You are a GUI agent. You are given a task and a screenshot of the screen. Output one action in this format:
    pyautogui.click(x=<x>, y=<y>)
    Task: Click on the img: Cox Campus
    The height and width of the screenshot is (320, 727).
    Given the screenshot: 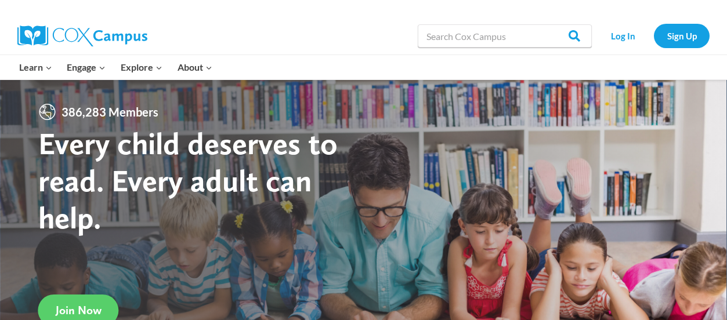 What is the action you would take?
    pyautogui.click(x=82, y=36)
    